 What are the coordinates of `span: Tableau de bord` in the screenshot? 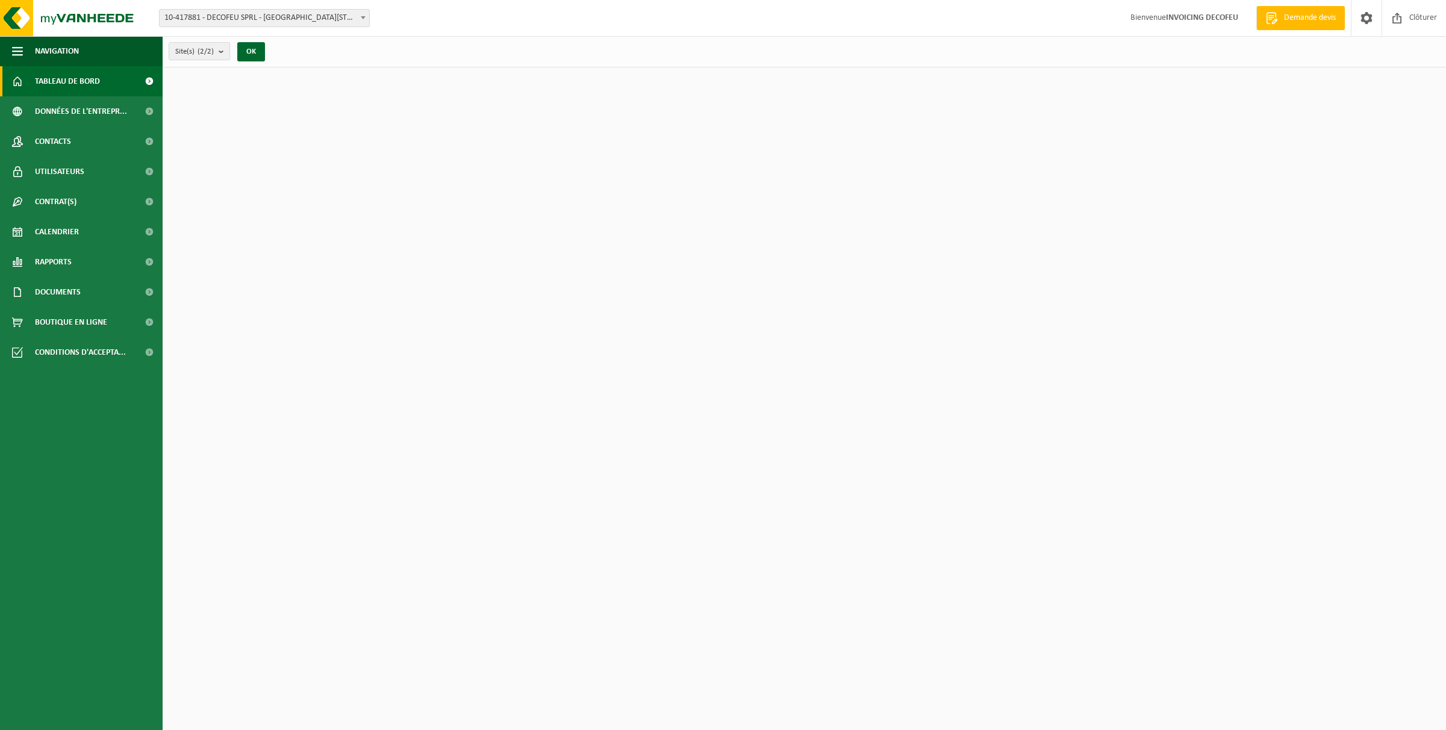 It's located at (67, 81).